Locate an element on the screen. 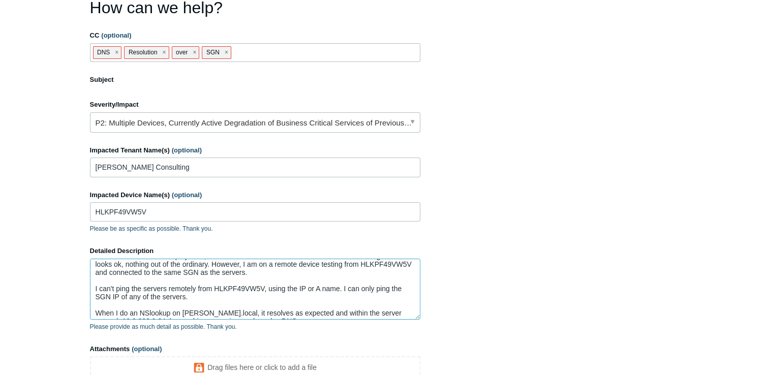  span: DNS is located at coordinates (103, 52).